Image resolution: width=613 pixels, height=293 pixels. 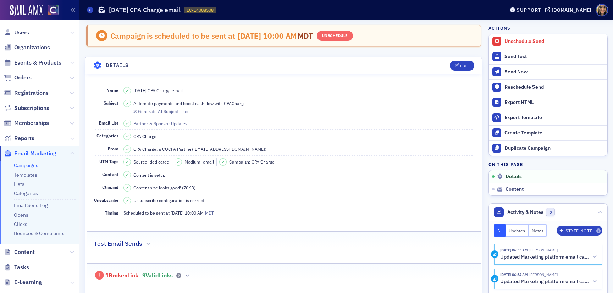 What do you see at coordinates (548, 72) in the screenshot?
I see `button: Send Now` at bounding box center [548, 72].